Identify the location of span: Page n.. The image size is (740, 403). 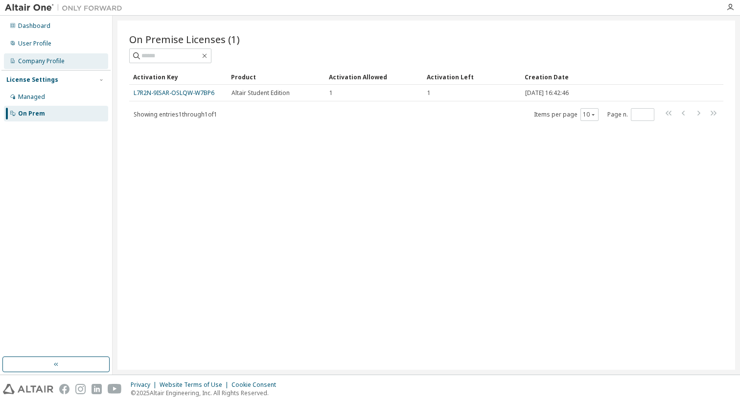
(631, 115).